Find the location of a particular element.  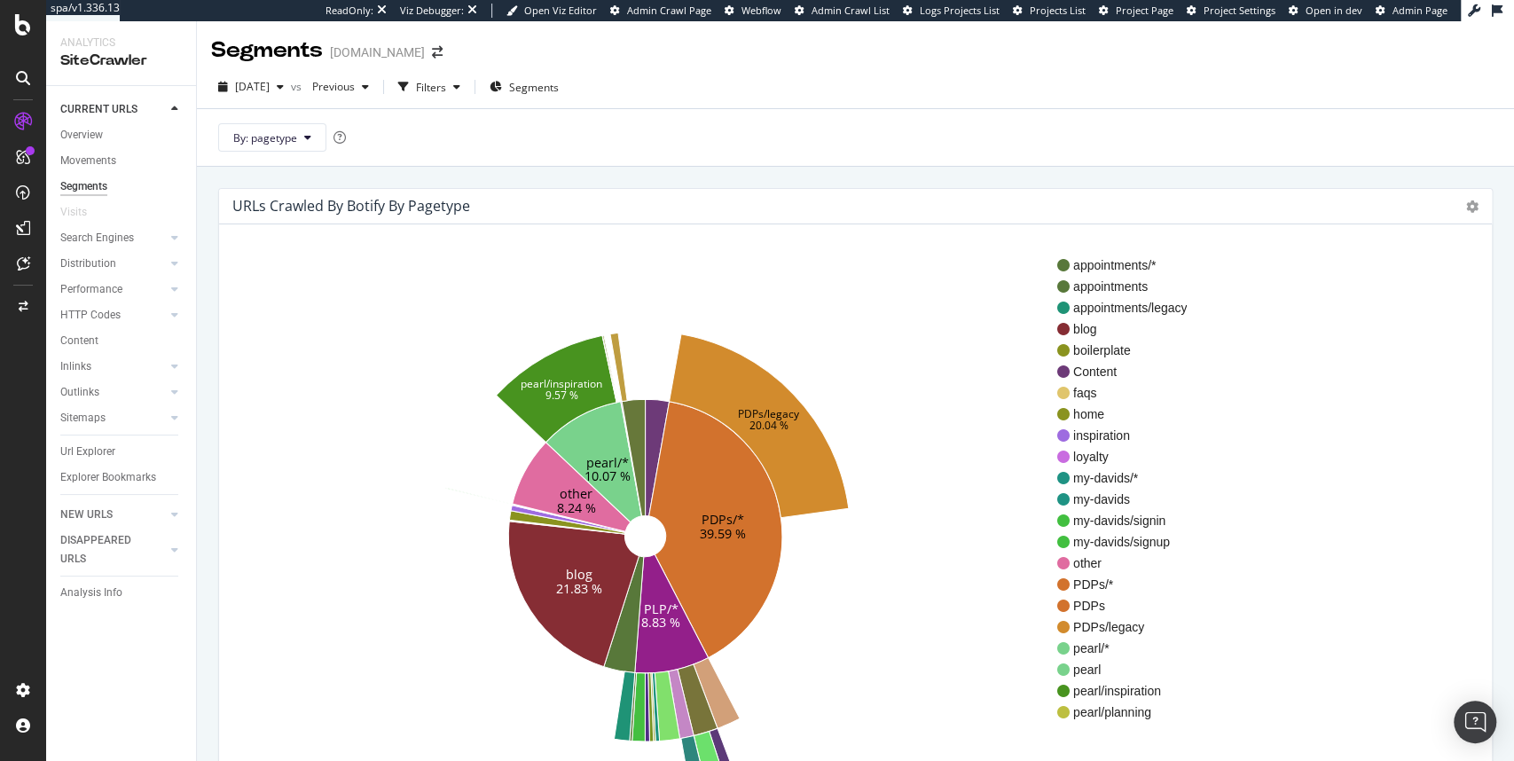

span: Previous is located at coordinates (330, 86).